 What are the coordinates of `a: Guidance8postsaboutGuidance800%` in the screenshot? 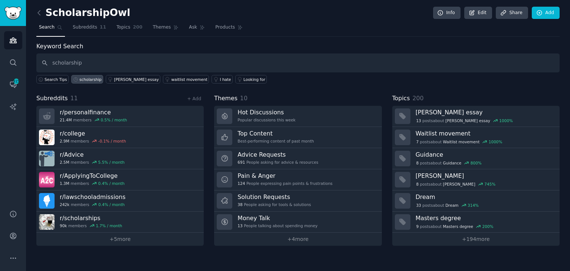 It's located at (476, 159).